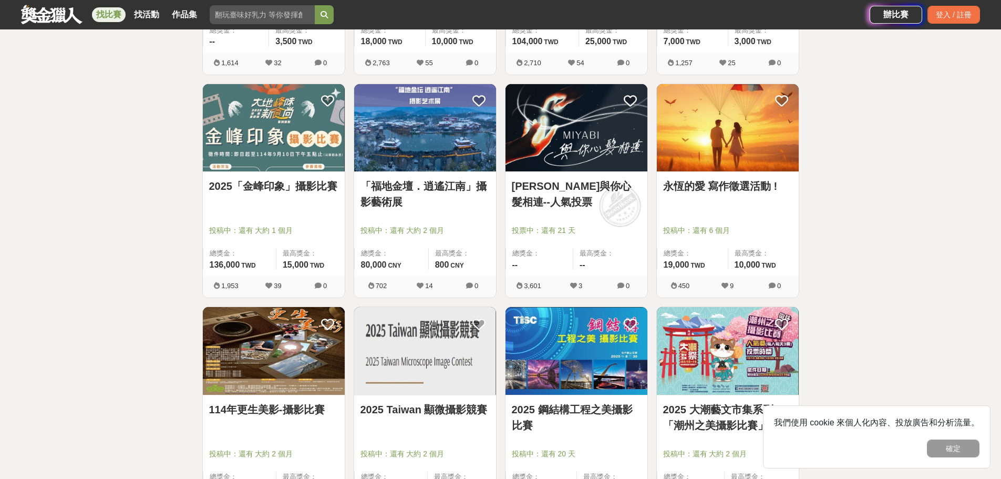 The height and width of the screenshot is (479, 1001). Describe the element at coordinates (425, 194) in the screenshot. I see `a: 「福地金壇．逍遙江南」攝影藝術展` at that location.